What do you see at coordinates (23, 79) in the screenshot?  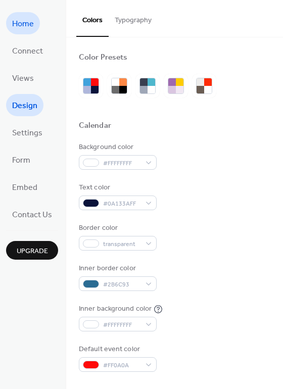 I see `span: Views` at bounding box center [23, 79].